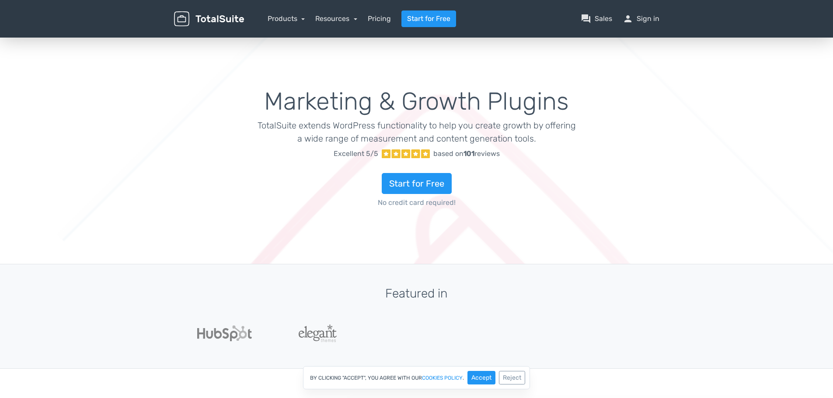 This screenshot has width=833, height=398. Describe the element at coordinates (416, 203) in the screenshot. I see `span: No credit card required!` at that location.